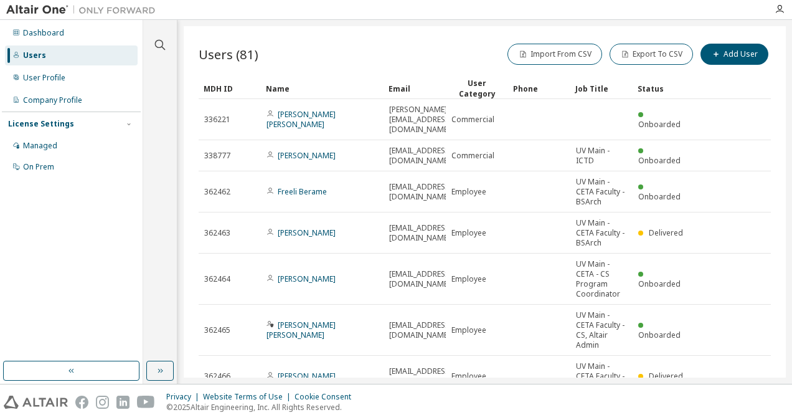 Image resolution: width=792 pixels, height=420 pixels. I want to click on span: 362464, so click(217, 279).